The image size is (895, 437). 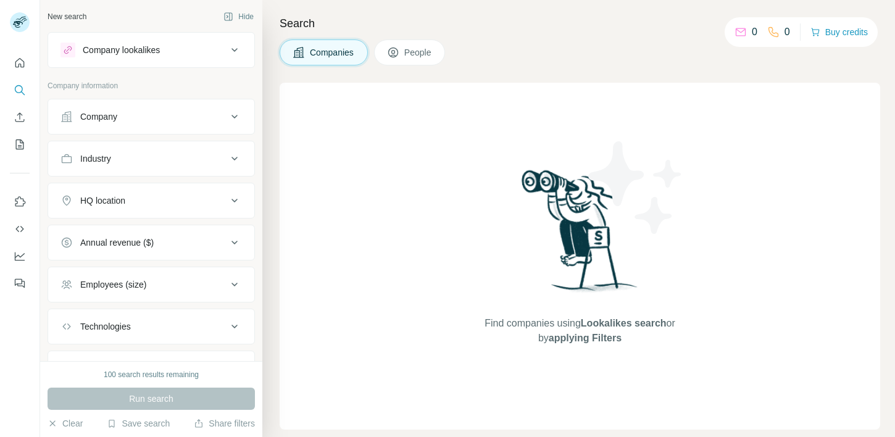 What do you see at coordinates (151, 50) in the screenshot?
I see `button: Company lookalikes` at bounding box center [151, 50].